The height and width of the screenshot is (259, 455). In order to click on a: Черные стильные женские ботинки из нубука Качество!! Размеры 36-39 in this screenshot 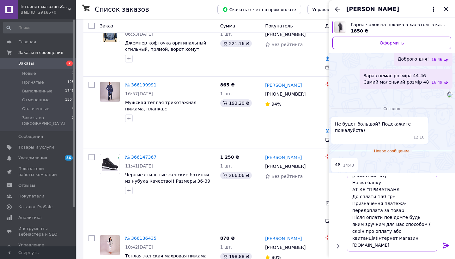, I will do `click(168, 178)`.